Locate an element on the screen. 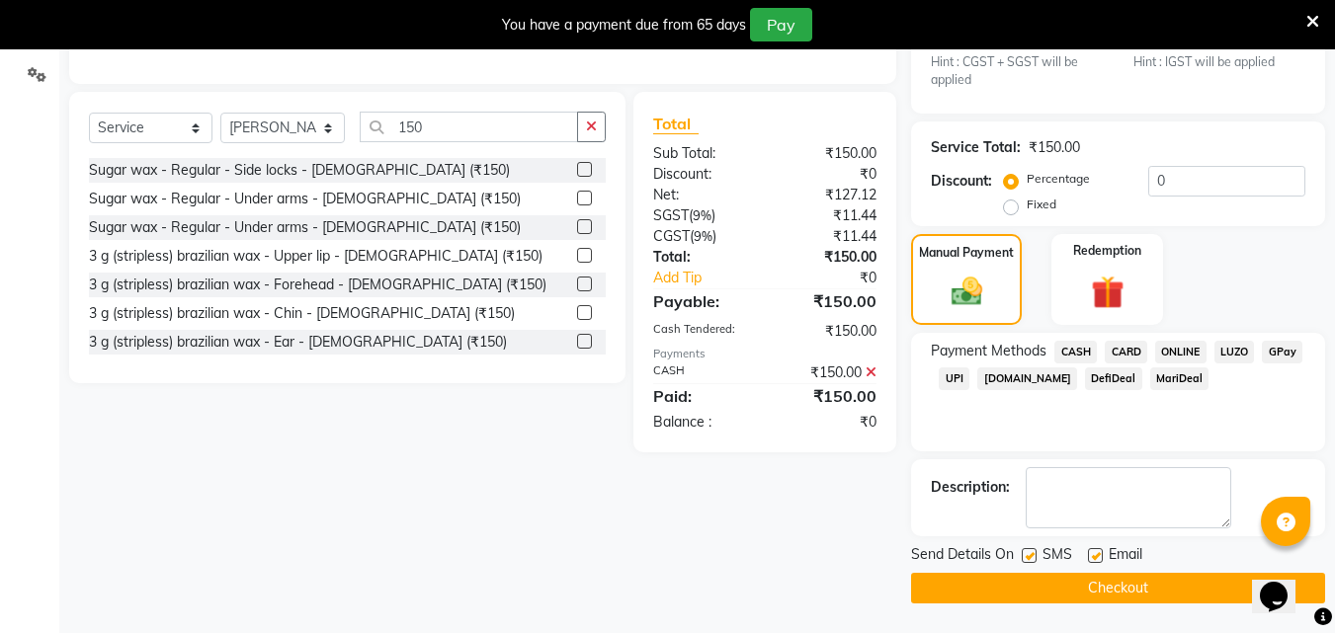 The height and width of the screenshot is (633, 1335). div: Payable: is located at coordinates (701, 301).